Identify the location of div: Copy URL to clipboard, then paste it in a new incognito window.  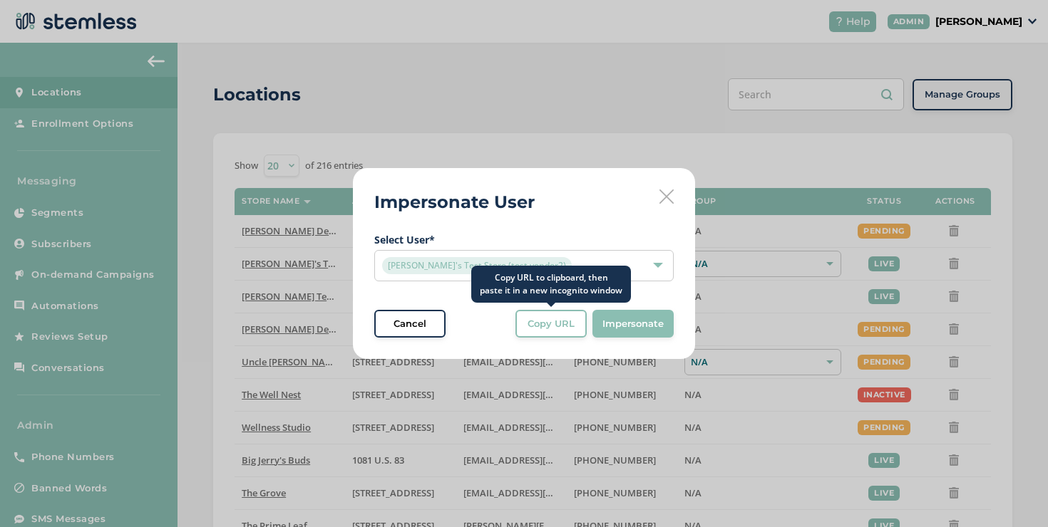
(551, 284).